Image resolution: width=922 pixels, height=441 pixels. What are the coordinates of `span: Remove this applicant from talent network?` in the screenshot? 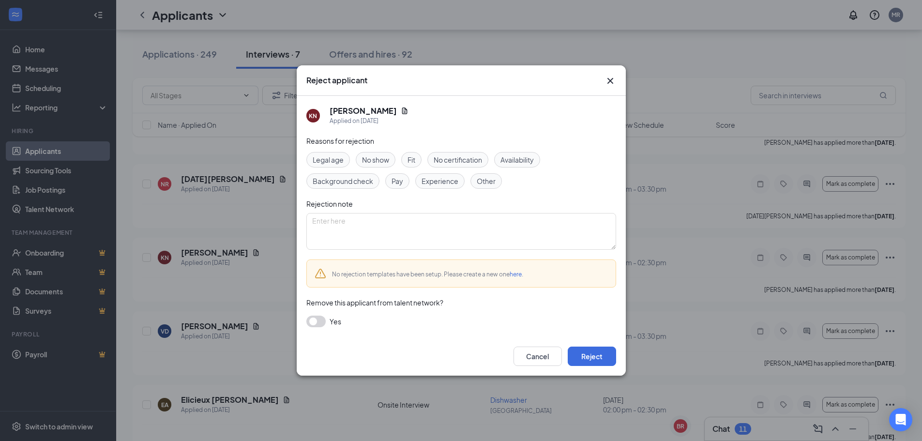 It's located at (375, 303).